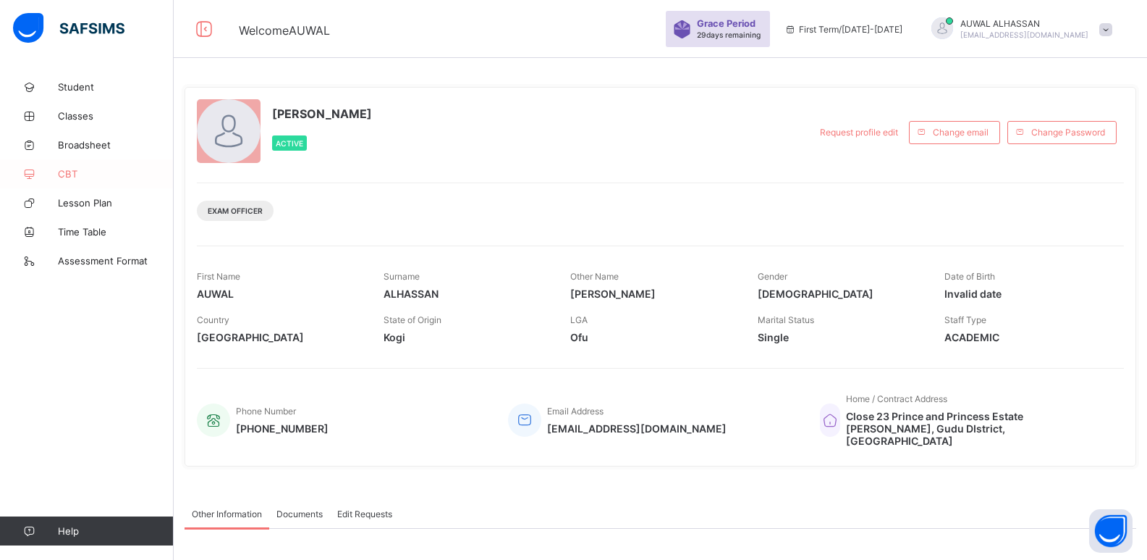 This screenshot has height=560, width=1147. What do you see at coordinates (116, 261) in the screenshot?
I see `span: Assessment Format` at bounding box center [116, 261].